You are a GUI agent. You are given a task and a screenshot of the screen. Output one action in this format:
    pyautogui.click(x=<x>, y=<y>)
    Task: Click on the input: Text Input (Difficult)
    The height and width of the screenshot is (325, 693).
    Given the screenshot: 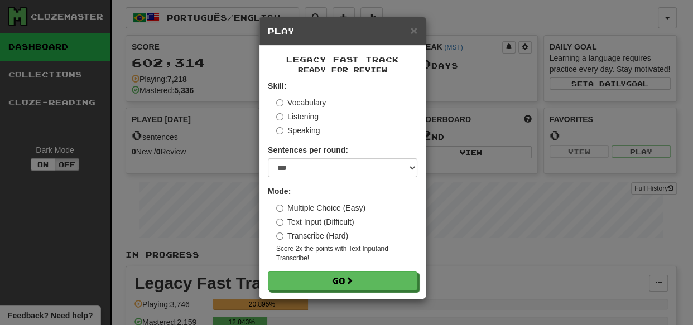 What is the action you would take?
    pyautogui.click(x=279, y=222)
    